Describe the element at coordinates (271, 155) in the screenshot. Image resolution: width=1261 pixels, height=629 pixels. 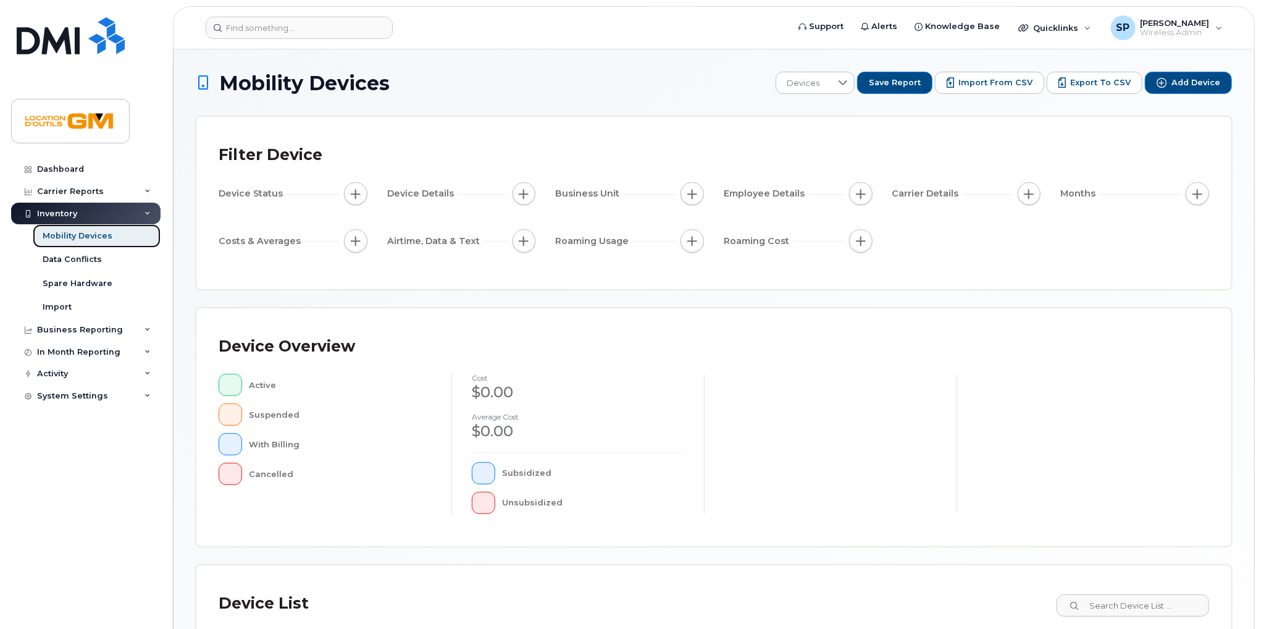
I see `div: Filter Device` at that location.